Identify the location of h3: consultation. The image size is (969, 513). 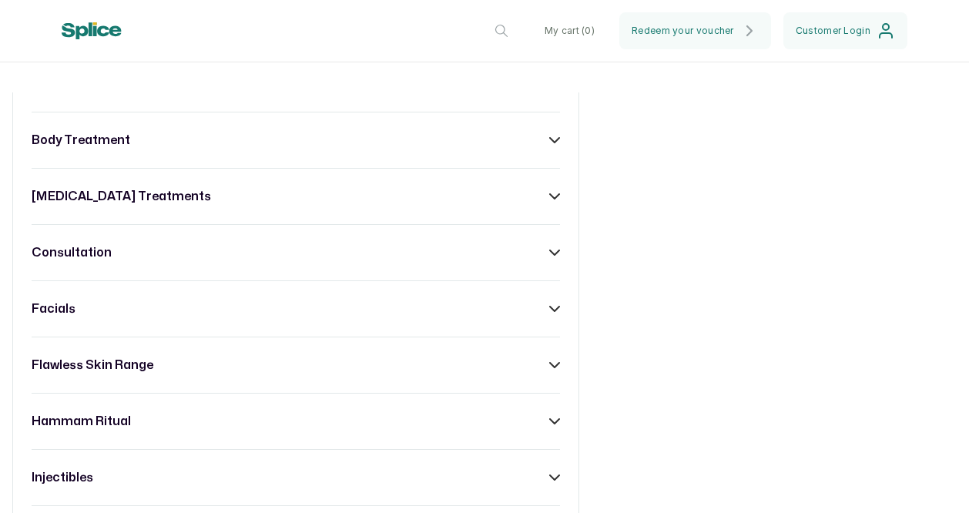
(72, 253).